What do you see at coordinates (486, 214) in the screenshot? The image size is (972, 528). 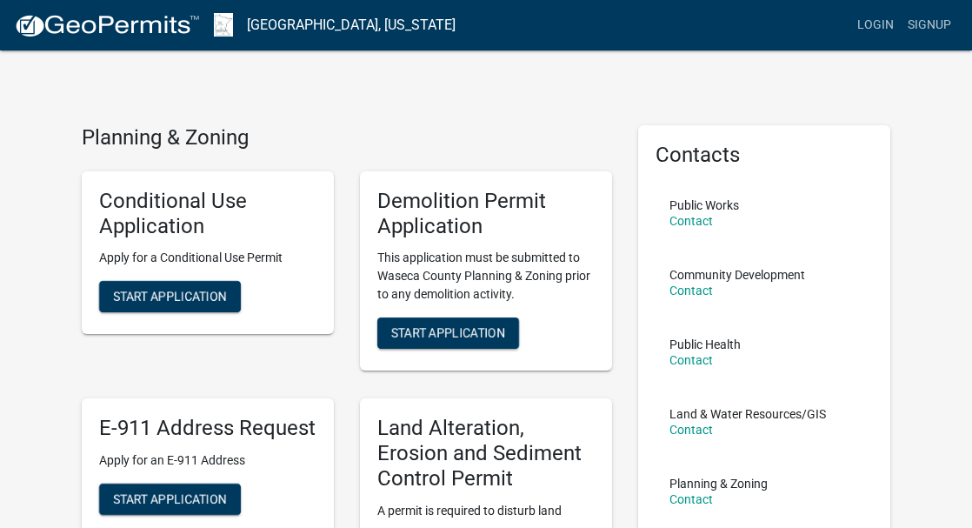 I see `h5: Demolition Permit Application` at bounding box center [486, 214].